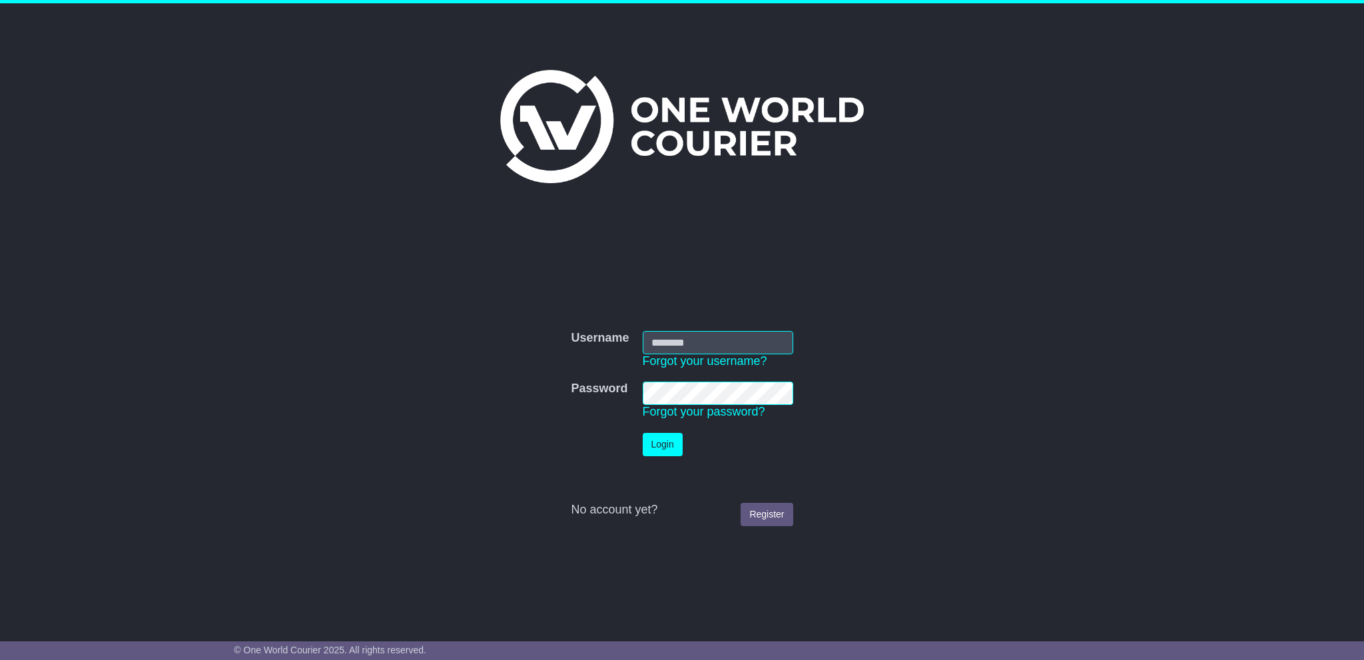 Image resolution: width=1364 pixels, height=660 pixels. Describe the element at coordinates (599, 338) in the screenshot. I see `label: Username` at that location.